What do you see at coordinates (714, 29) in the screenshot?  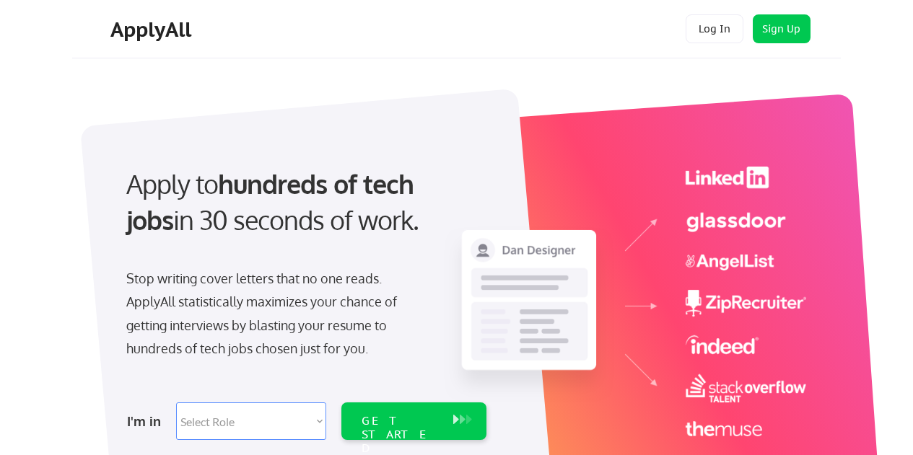 I see `button: Log In` at bounding box center [714, 29].